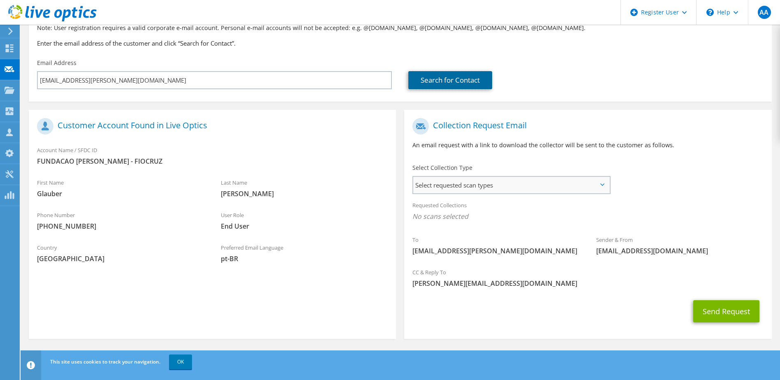 This screenshot has width=780, height=380. Describe the element at coordinates (121, 188) in the screenshot. I see `div: First Name` at that location.